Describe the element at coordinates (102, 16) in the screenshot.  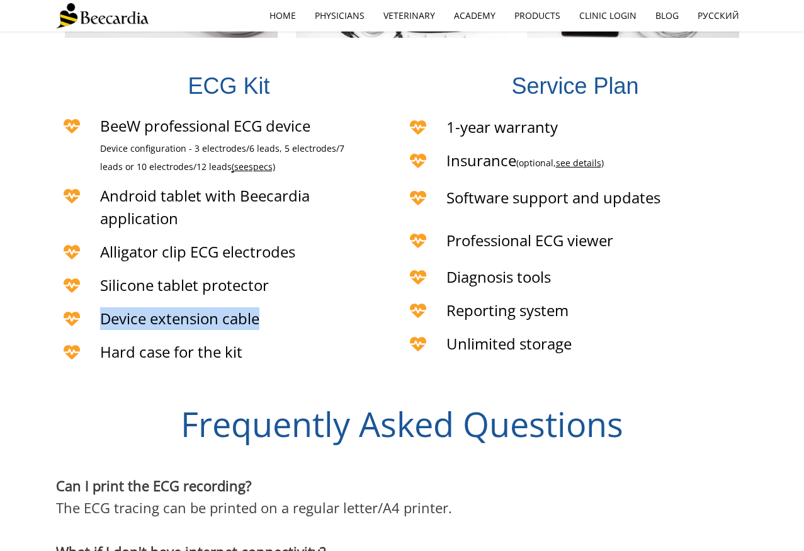
I see `a: Beecardia` at that location.